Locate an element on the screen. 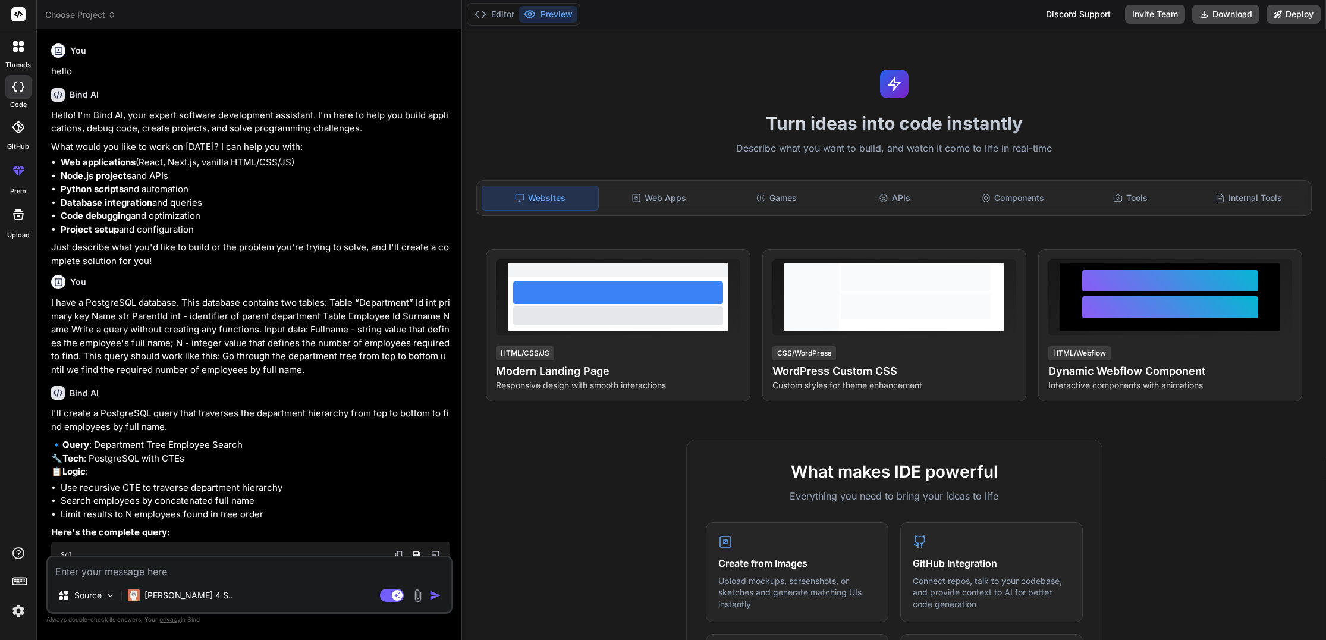 The height and width of the screenshot is (640, 1326). p: Source is located at coordinates (88, 595).